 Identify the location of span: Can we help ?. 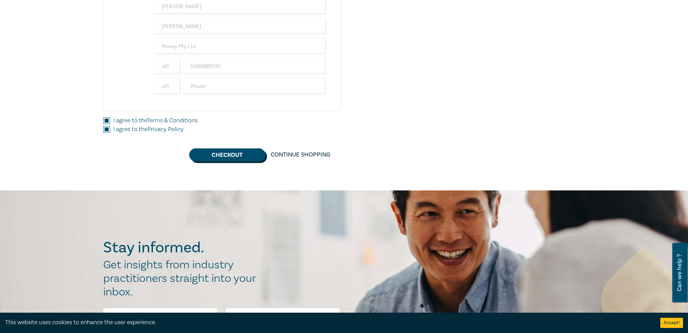
(679, 272).